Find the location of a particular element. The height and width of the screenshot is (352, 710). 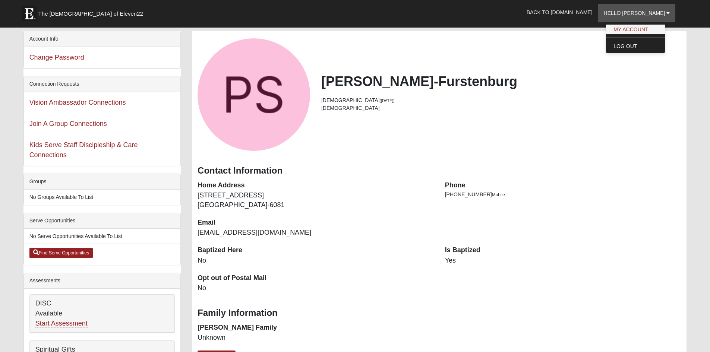

dt: Email is located at coordinates (316, 223).